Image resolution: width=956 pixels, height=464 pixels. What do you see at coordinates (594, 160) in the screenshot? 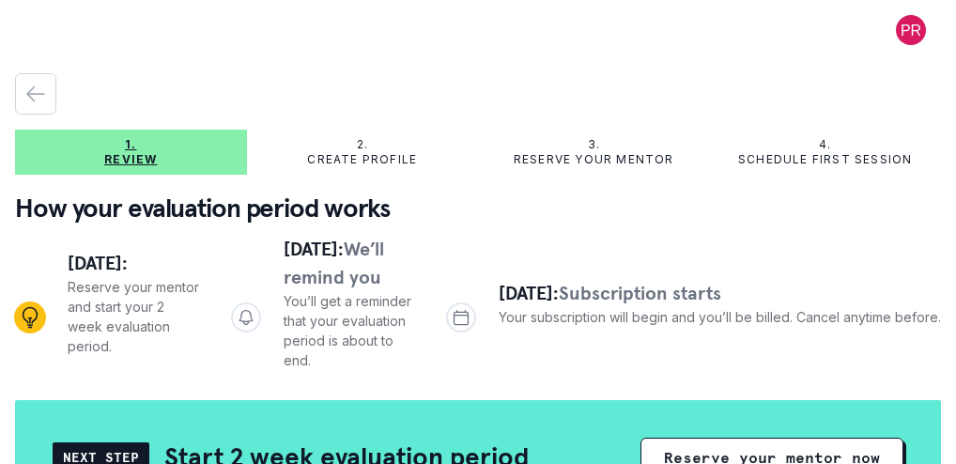
I see `p: Reserve your mentor` at bounding box center [594, 160].